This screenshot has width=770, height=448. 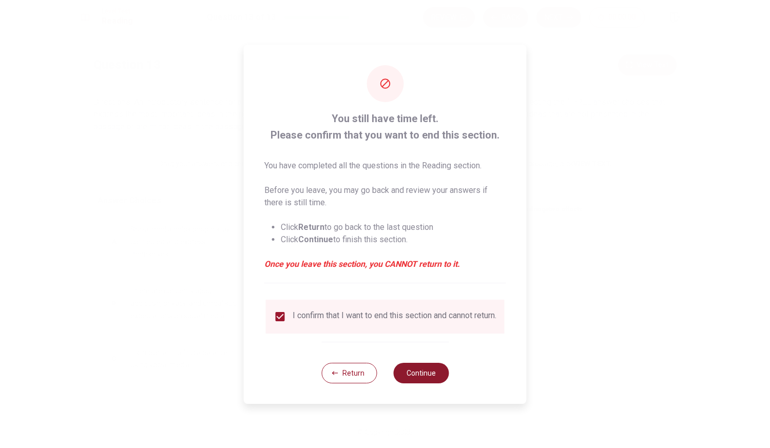 What do you see at coordinates (385, 265) in the screenshot?
I see `em: Once you leave this section, you CANNOT return to it.` at bounding box center [385, 265].